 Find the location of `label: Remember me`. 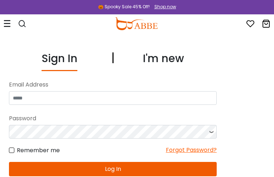

label: Remember me is located at coordinates (34, 150).